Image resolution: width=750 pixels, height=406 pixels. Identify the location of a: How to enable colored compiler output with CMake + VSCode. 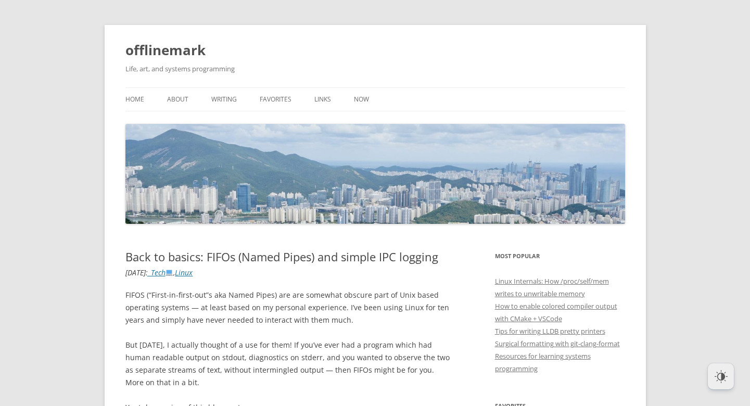
(556, 312).